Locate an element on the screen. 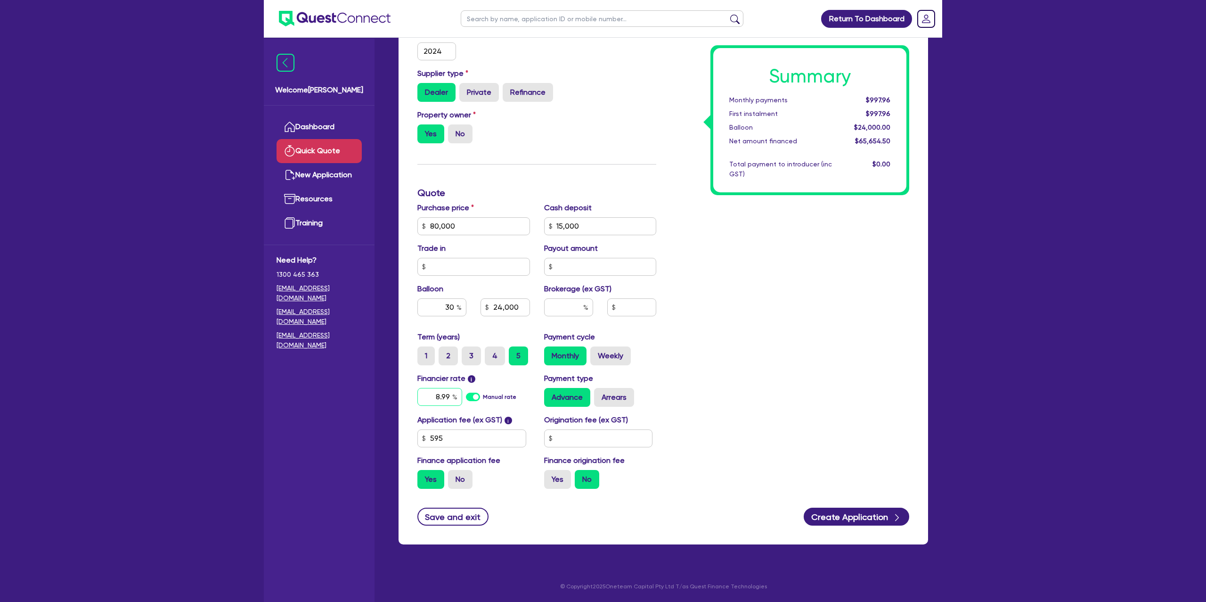 The width and height of the screenshot is (1206, 602). span: Need Help? is located at coordinates (319, 260).